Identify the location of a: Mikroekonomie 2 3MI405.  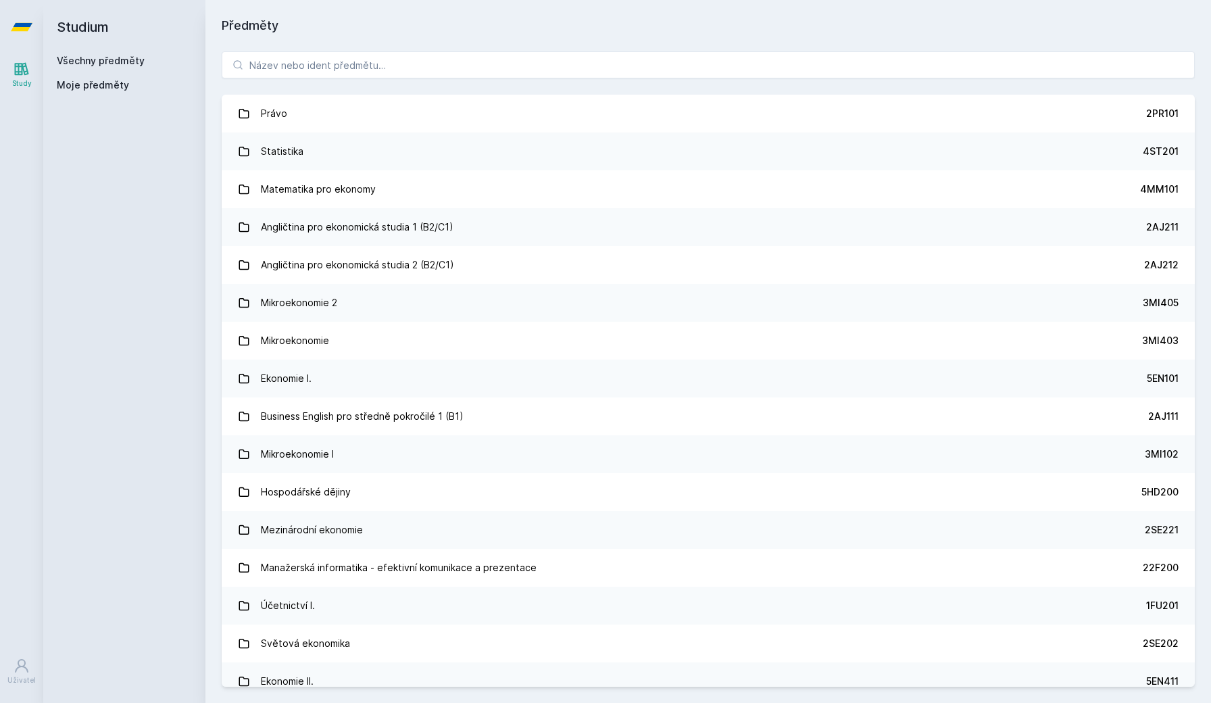
(708, 303).